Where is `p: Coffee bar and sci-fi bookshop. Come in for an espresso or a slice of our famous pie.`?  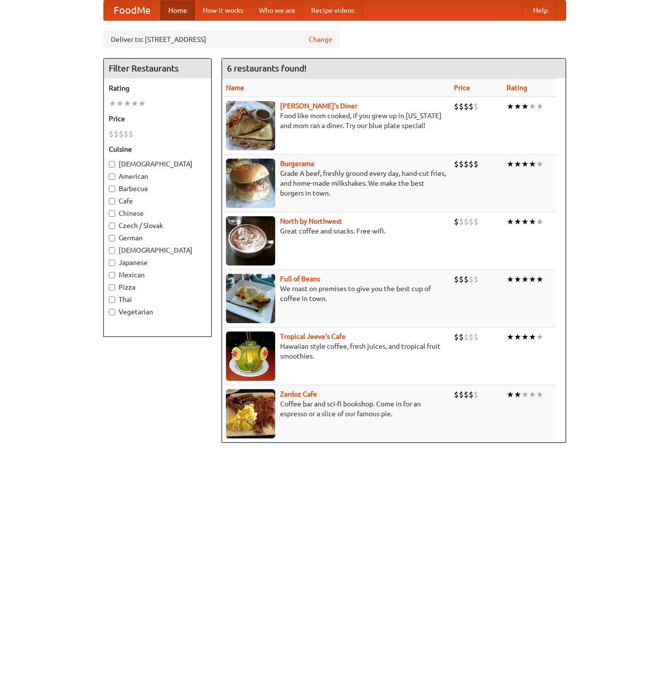 p: Coffee bar and sci-fi bookshop. Come in for an espresso or a slice of our famous pie. is located at coordinates (336, 409).